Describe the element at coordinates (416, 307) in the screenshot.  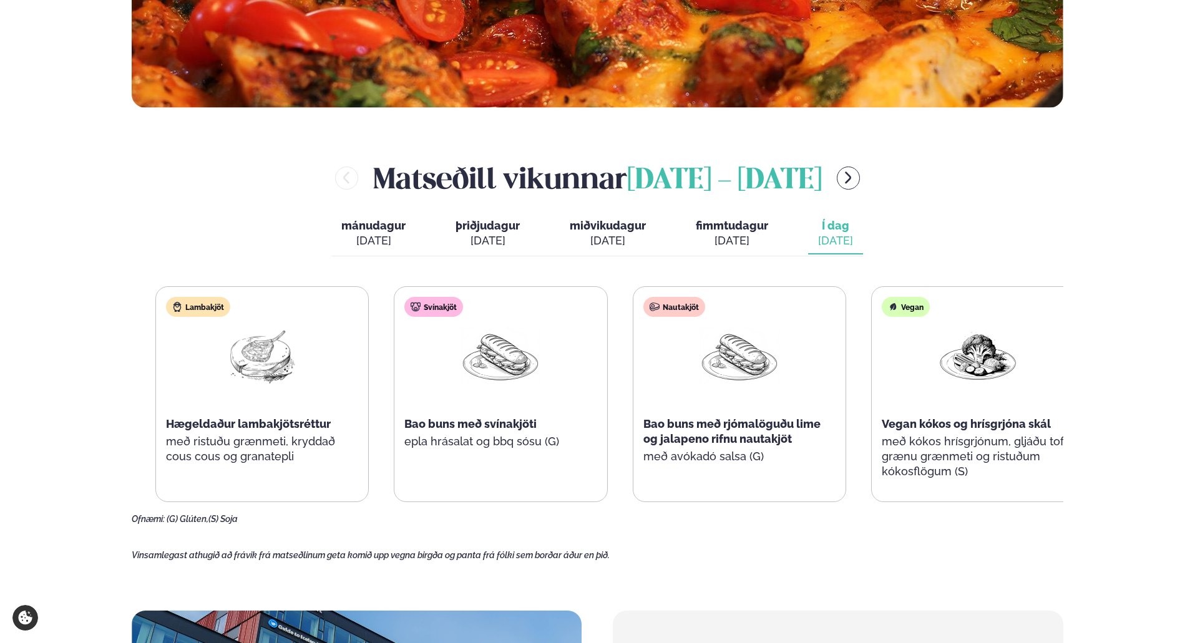
I see `img: pork.svg` at that location.